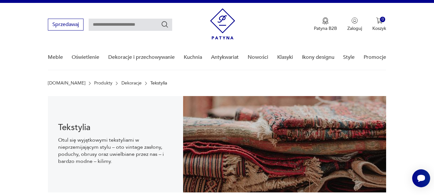  What do you see at coordinates (86, 57) in the screenshot?
I see `a: Oświetlenie` at bounding box center [86, 57].